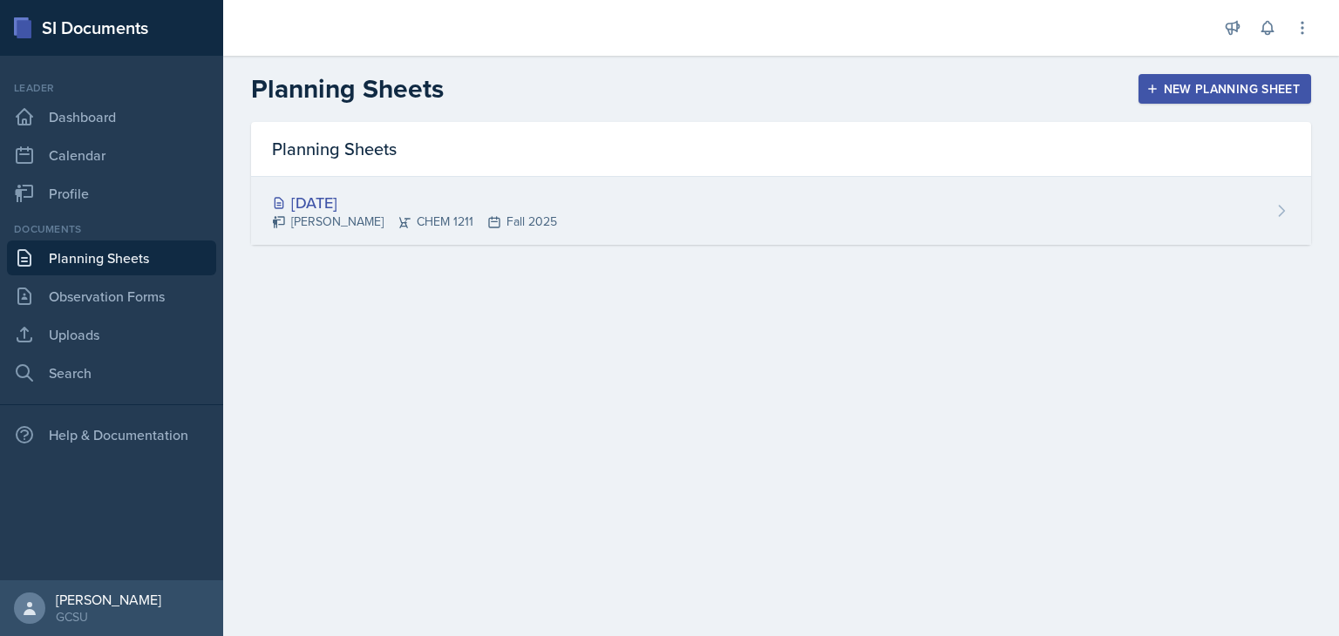 The image size is (1339, 636). What do you see at coordinates (112, 296) in the screenshot?
I see `a: Observation Forms` at bounding box center [112, 296].